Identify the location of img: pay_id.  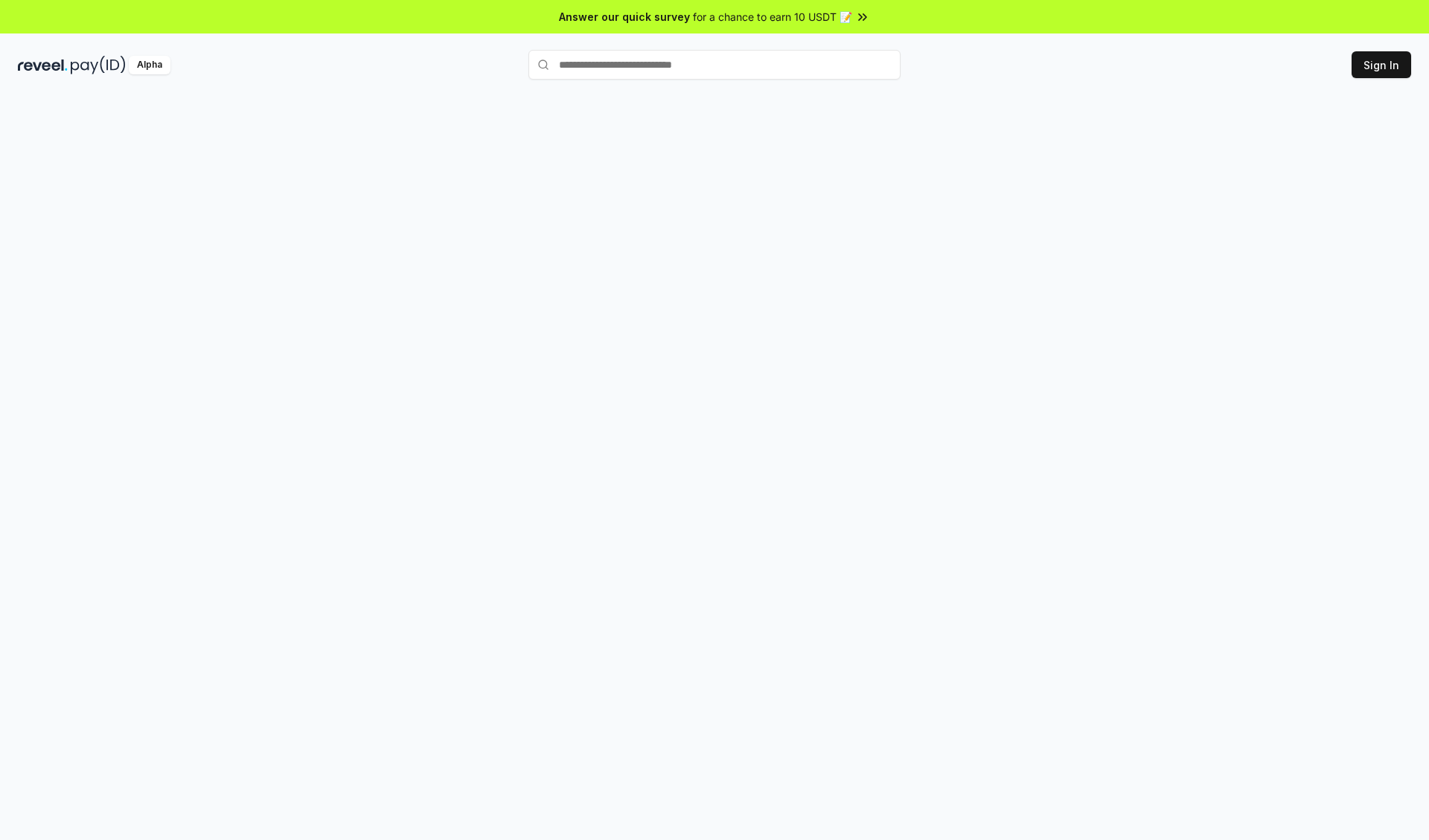
(99, 65).